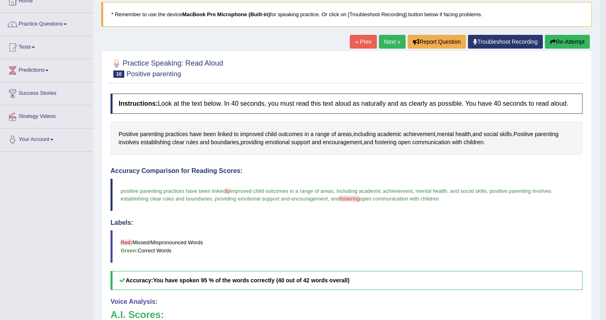 This screenshot has width=606, height=320. Describe the element at coordinates (347, 14) in the screenshot. I see `blockquote: * Remember to use the device for speaking practice. Or click on [Troubleshoot Recording] button b...` at that location.